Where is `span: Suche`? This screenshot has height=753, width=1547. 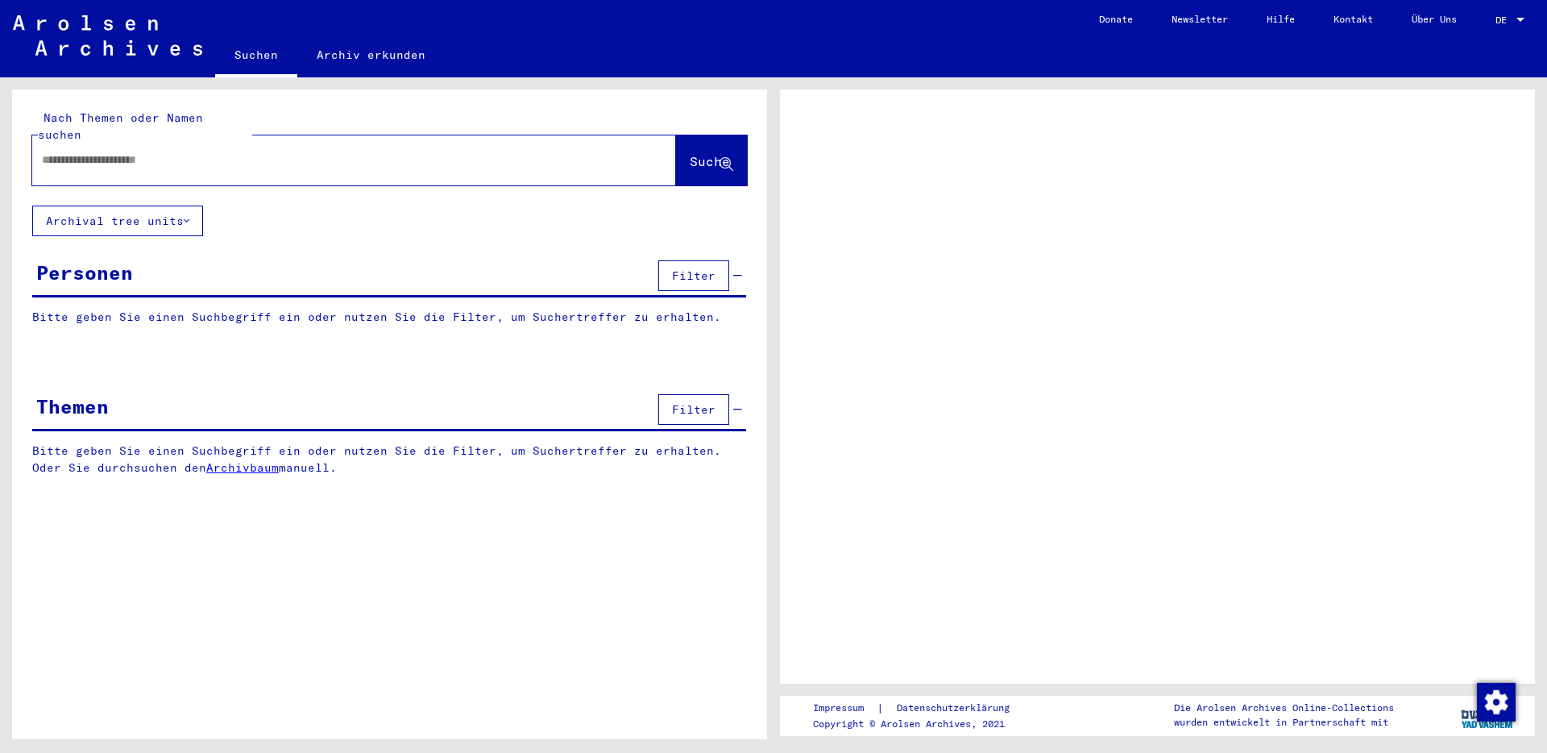 span: Suche is located at coordinates (710, 161).